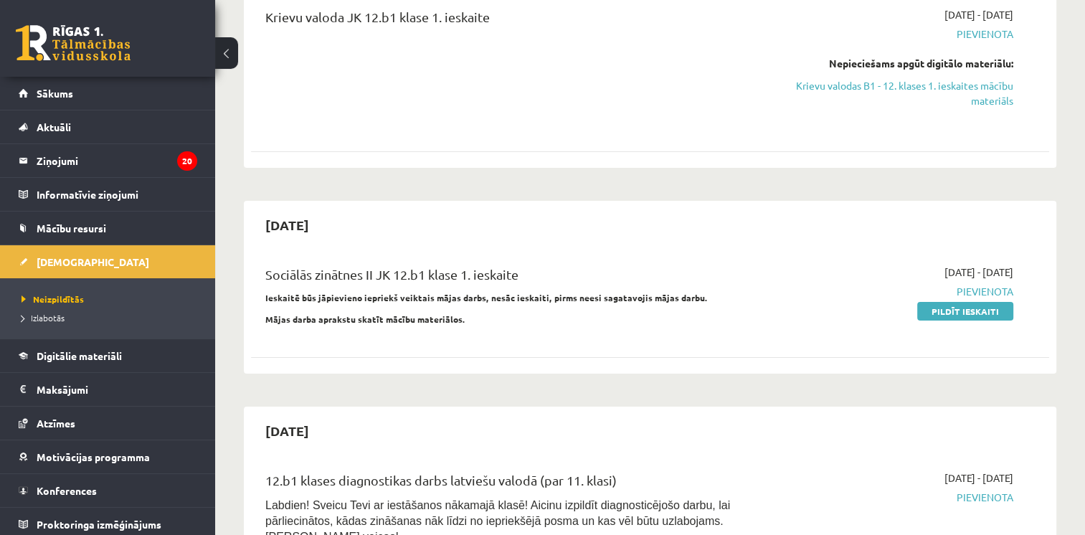  What do you see at coordinates (965, 311) in the screenshot?
I see `a: Pildīt ieskaiti` at bounding box center [965, 311].